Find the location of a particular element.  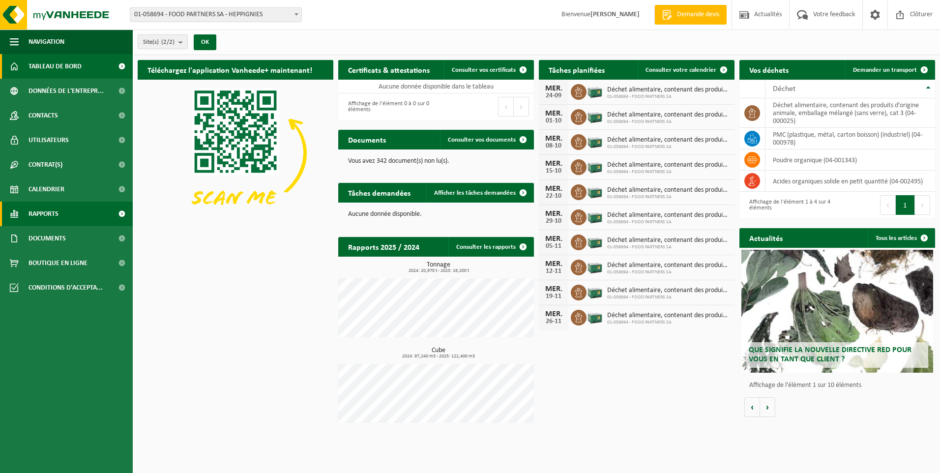

div: Affichage de l'élément 0 à 0 sur 0 éléments is located at coordinates (387, 107).